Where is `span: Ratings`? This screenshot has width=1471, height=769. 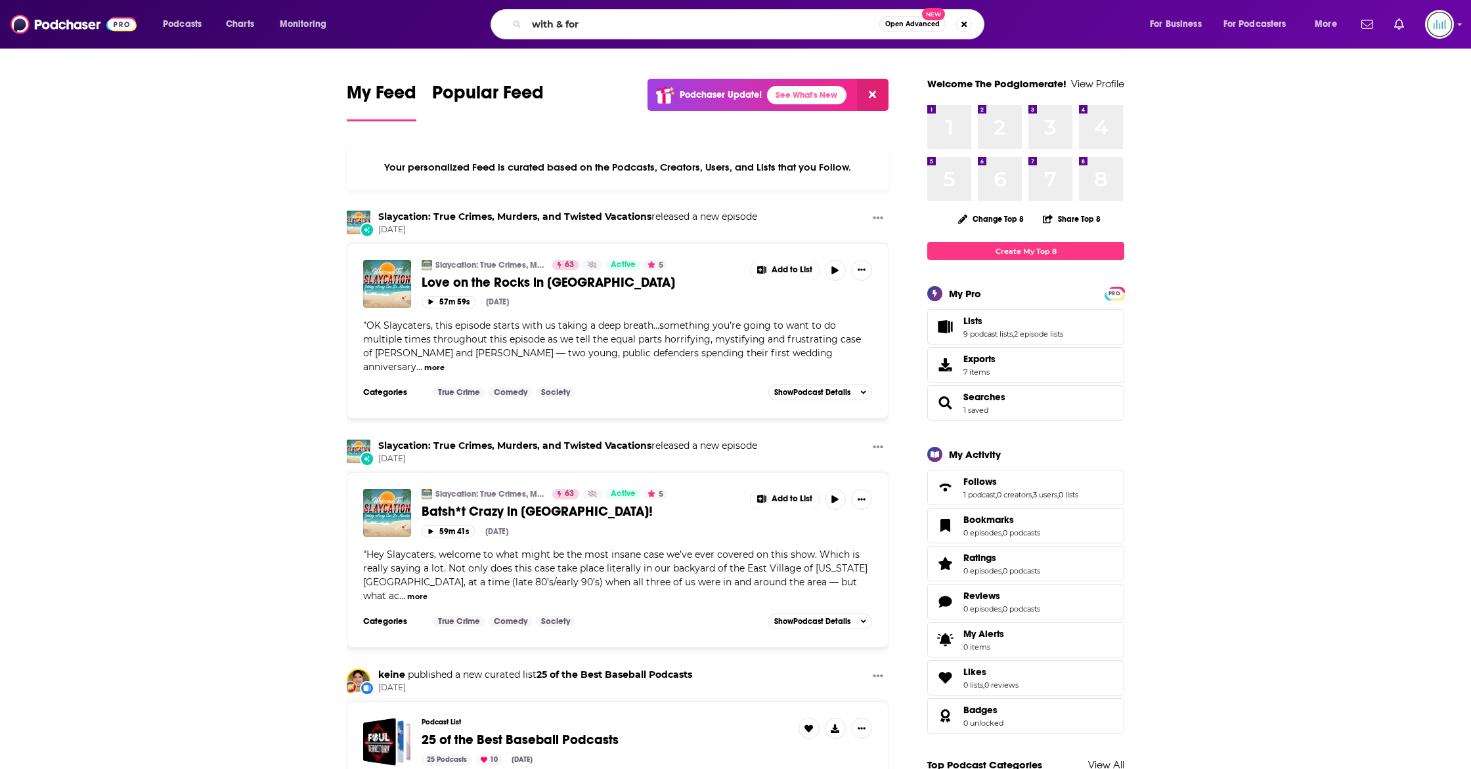
span: Ratings is located at coordinates (980, 558).